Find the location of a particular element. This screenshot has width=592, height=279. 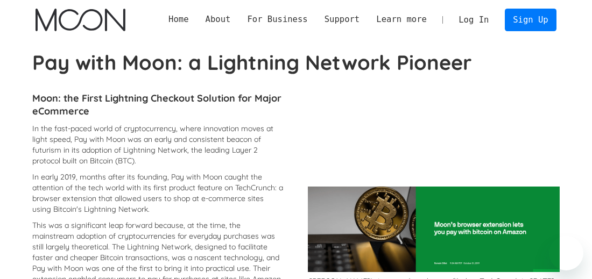

div: Support is located at coordinates (342, 19).